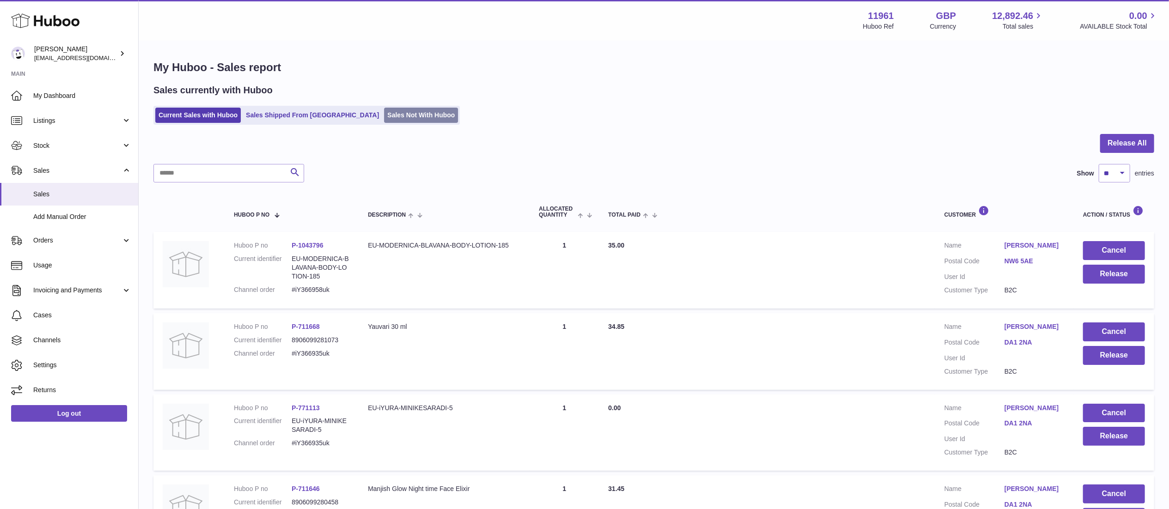 The height and width of the screenshot is (509, 1169). Describe the element at coordinates (1004, 212) in the screenshot. I see `div: Customer` at that location.